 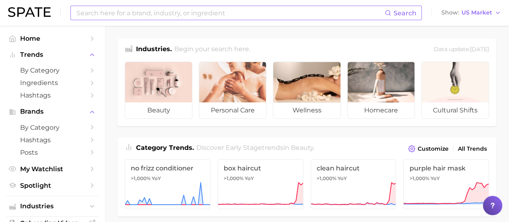 What do you see at coordinates (52, 206) in the screenshot?
I see `span: Industries` at bounding box center [52, 206].